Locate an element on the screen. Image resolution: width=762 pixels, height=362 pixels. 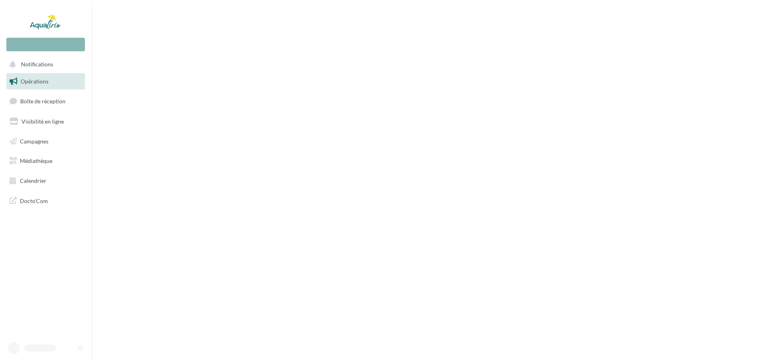
a: Docto'Com is located at coordinates (46, 200).